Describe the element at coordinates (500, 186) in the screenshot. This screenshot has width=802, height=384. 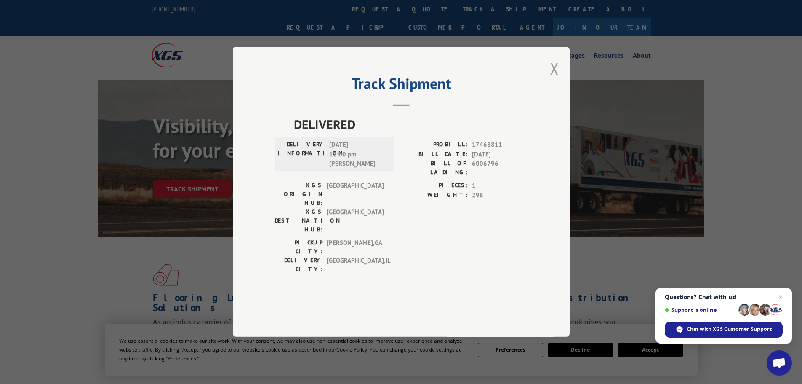
I see `span: 1` at that location.